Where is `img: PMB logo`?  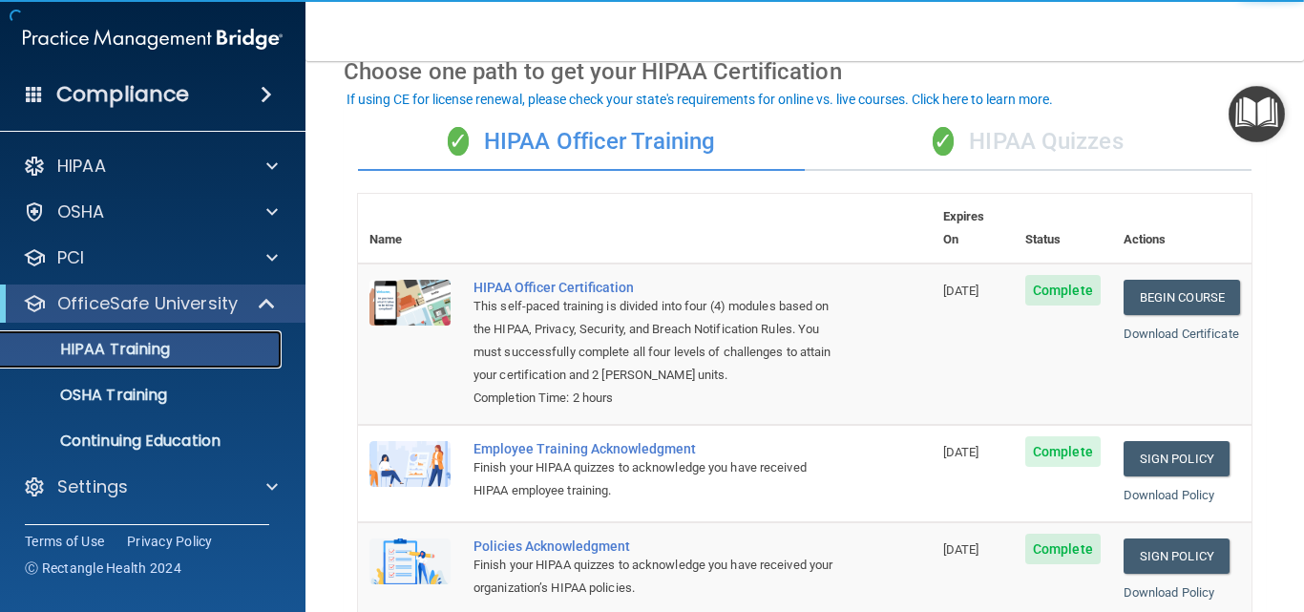
img: PMB logo is located at coordinates (153, 39).